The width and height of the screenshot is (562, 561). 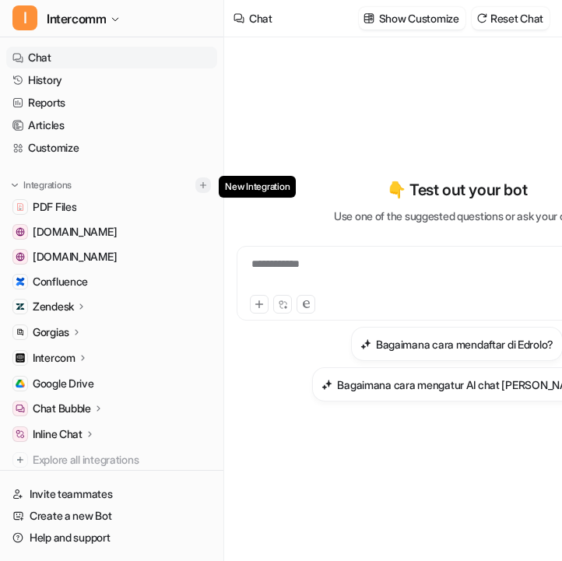 I want to click on img: expand menu, so click(x=15, y=185).